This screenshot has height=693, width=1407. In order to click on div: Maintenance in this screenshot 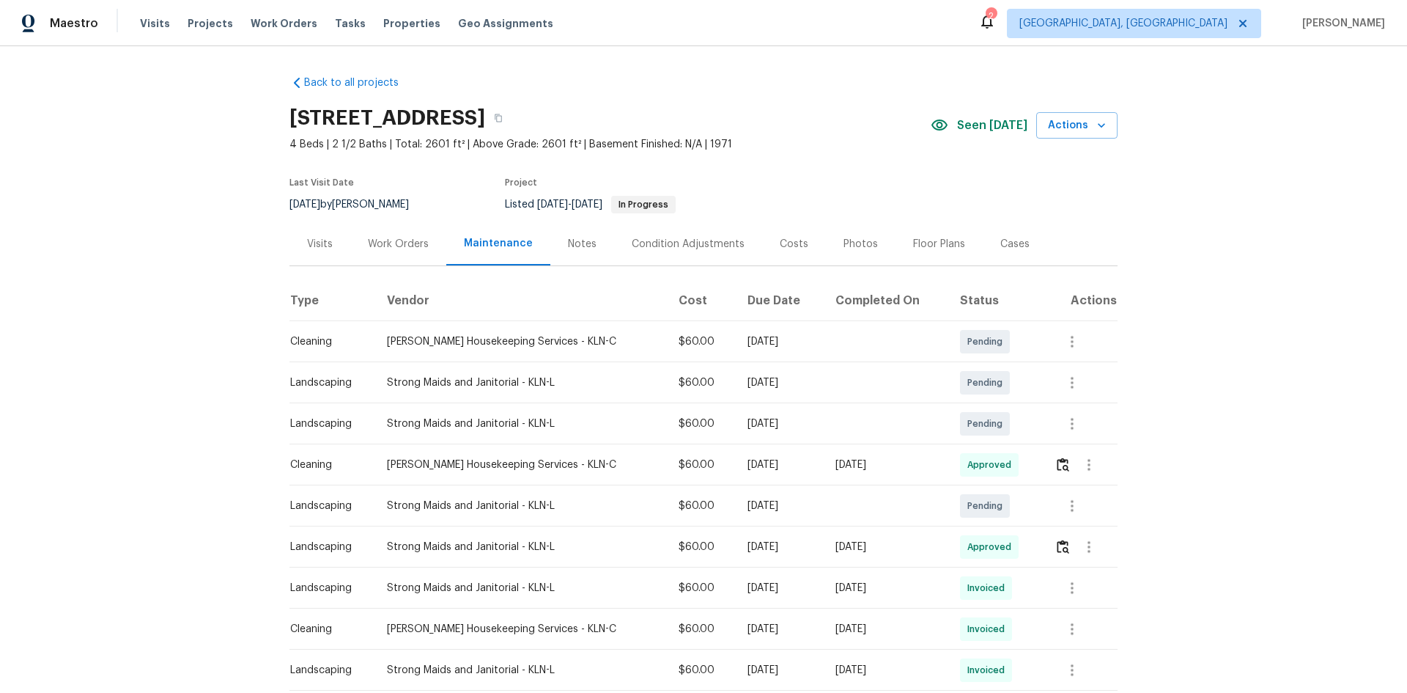, I will do `click(498, 243)`.